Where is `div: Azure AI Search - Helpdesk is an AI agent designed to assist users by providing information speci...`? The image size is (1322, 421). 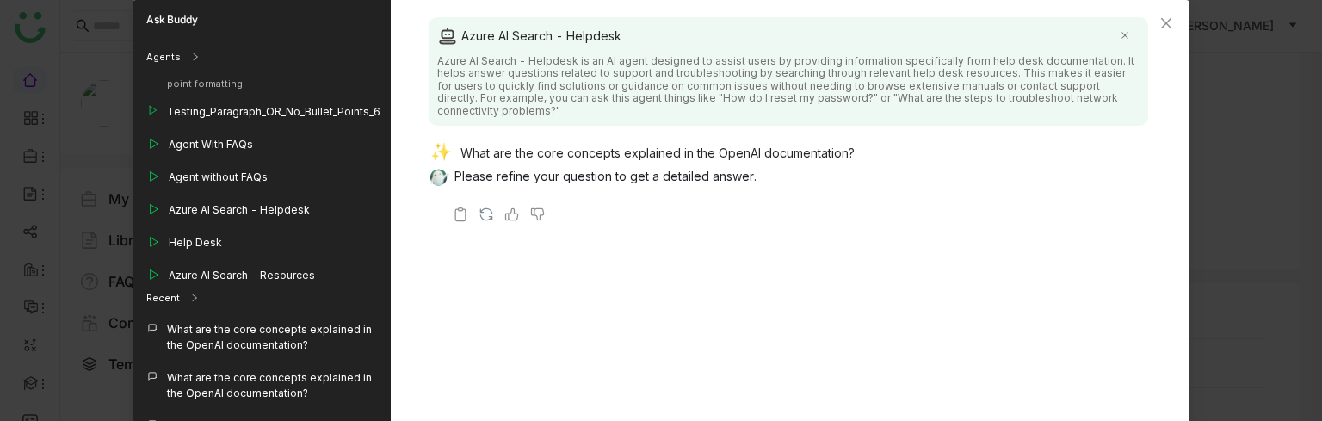
div: Azure AI Search - Helpdesk is an AI agent designed to assist users by providing information speci... is located at coordinates (788, 86).